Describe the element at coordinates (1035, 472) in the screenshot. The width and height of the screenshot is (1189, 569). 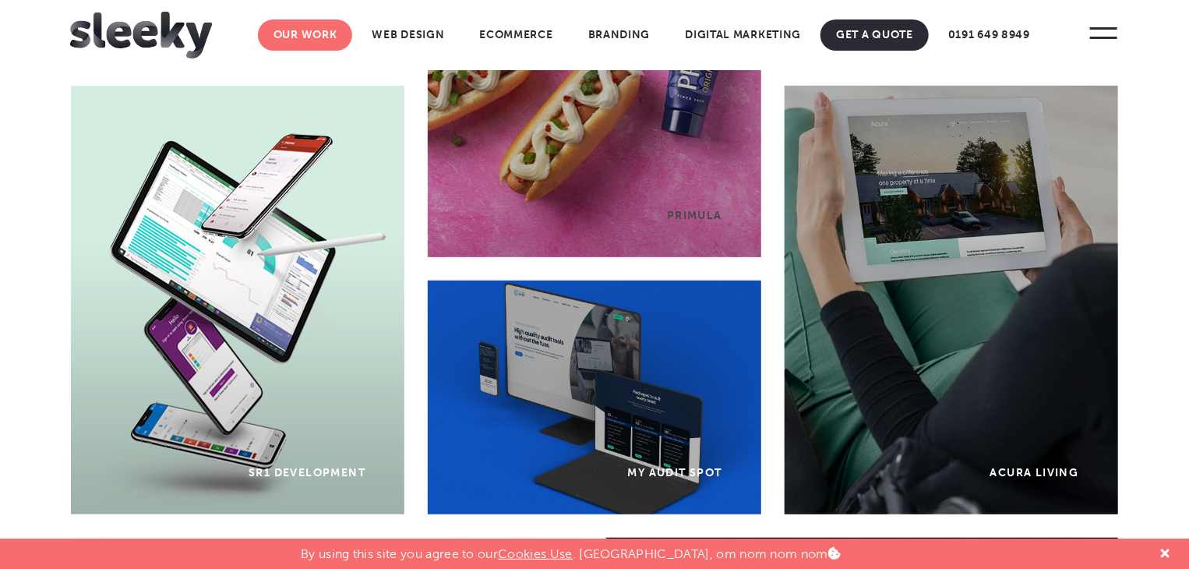
I see `div: Acura Living` at that location.